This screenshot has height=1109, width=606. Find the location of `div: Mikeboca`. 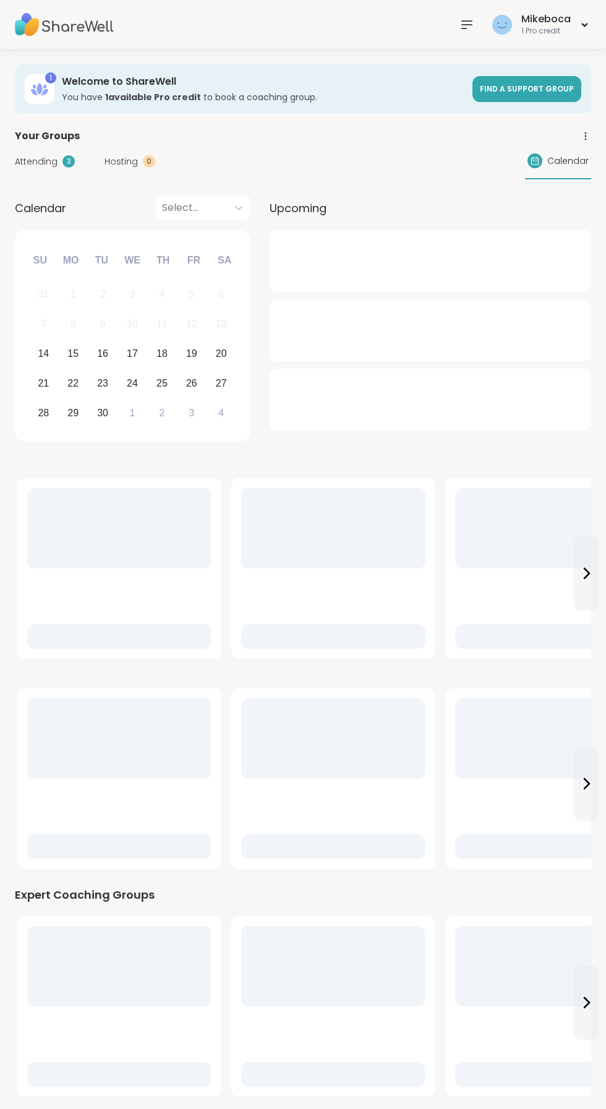

div: Mikeboca is located at coordinates (546, 19).